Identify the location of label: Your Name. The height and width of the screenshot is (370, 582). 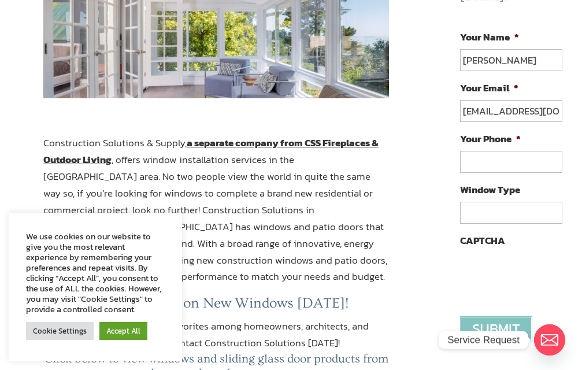
(489, 37).